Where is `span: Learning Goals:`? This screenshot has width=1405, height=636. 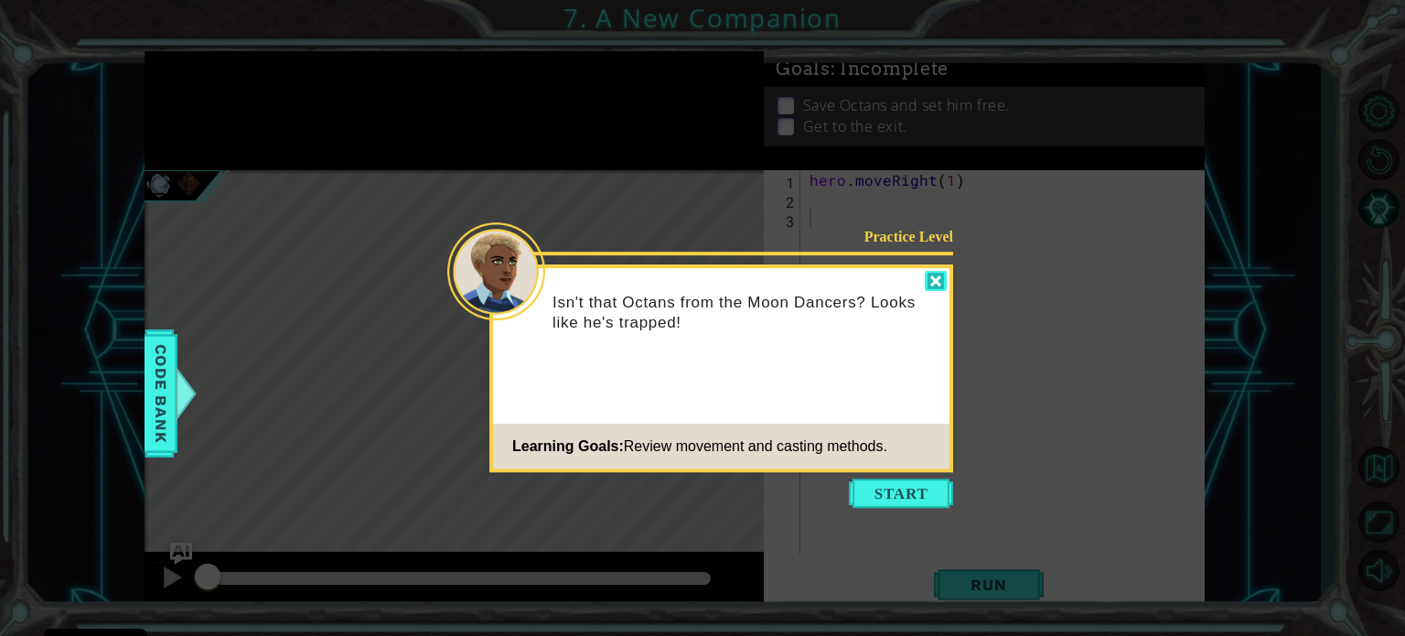
span: Learning Goals: is located at coordinates (568, 445).